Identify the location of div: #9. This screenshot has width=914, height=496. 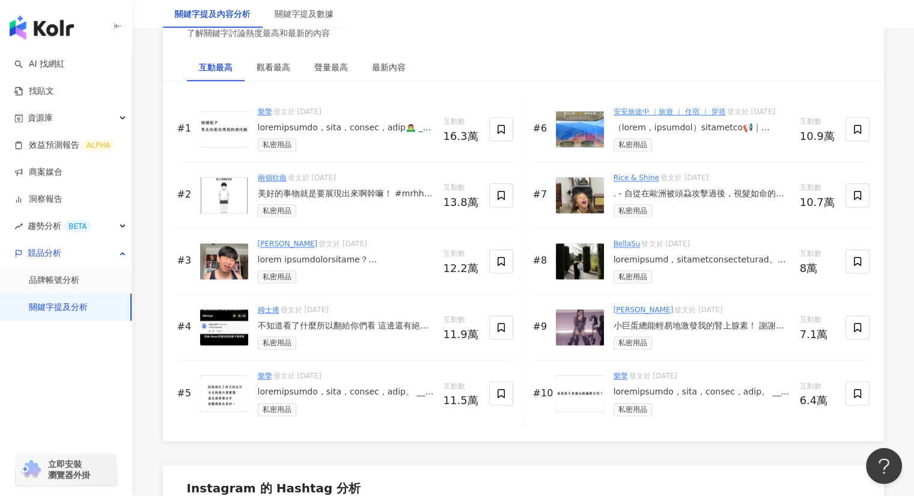
(542, 327).